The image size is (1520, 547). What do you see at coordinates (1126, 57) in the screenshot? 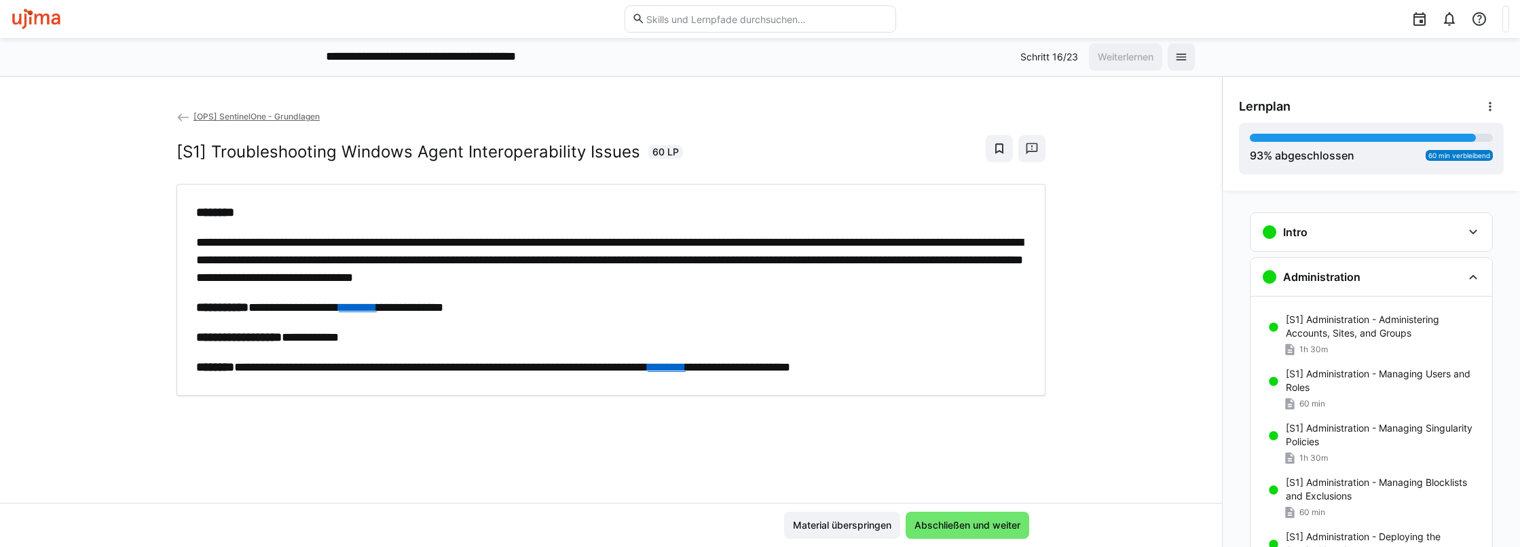
I see `span: Weiterlernen` at bounding box center [1126, 57].